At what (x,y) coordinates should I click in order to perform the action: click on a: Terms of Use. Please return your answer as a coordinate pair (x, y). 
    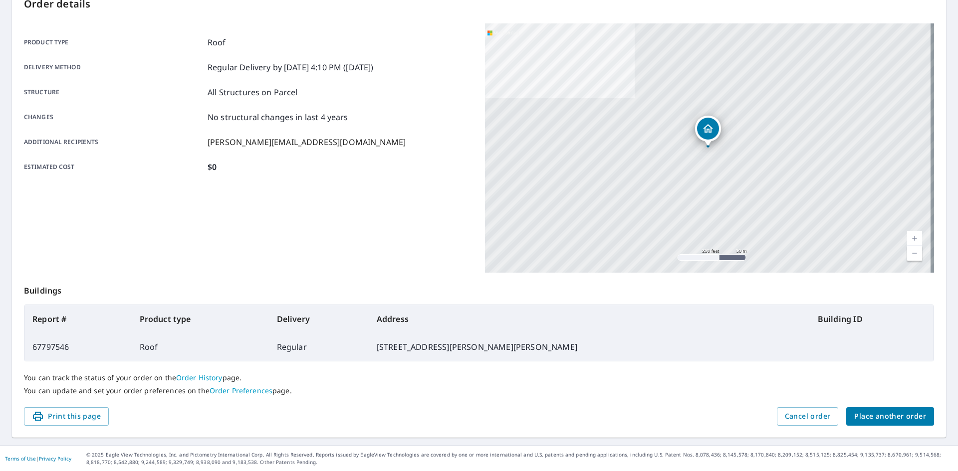
    Looking at the image, I should click on (20, 459).